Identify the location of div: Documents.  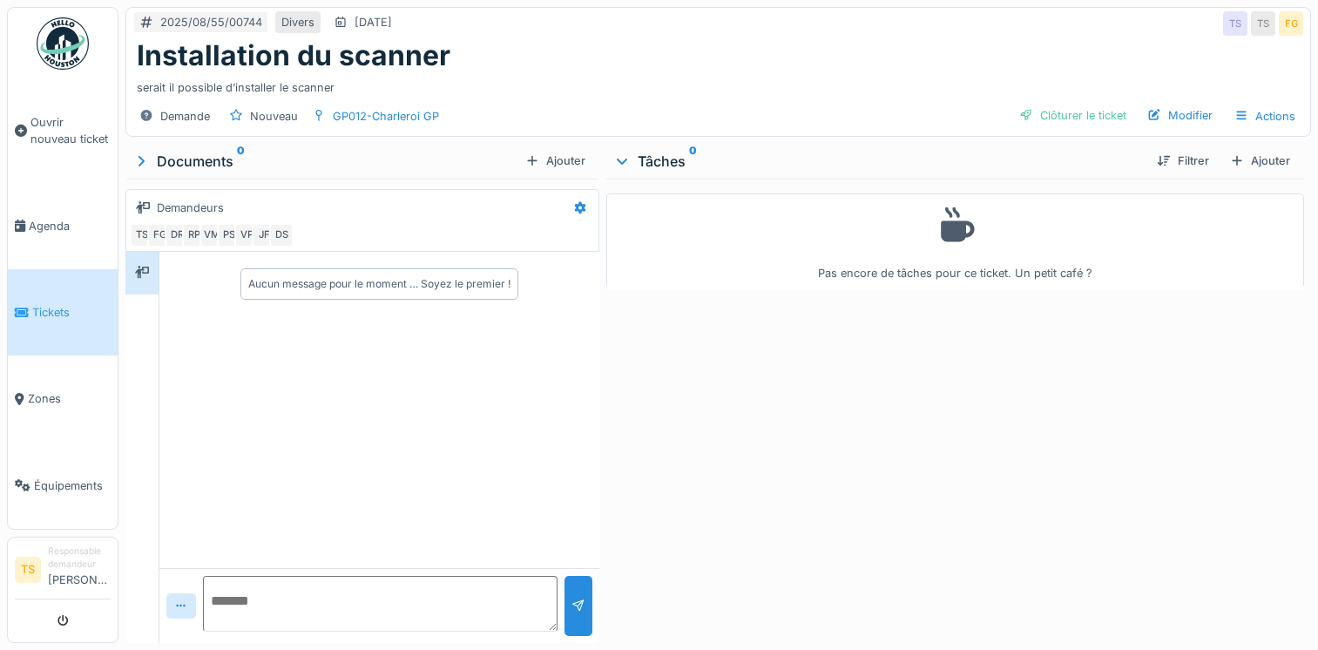
(325, 161).